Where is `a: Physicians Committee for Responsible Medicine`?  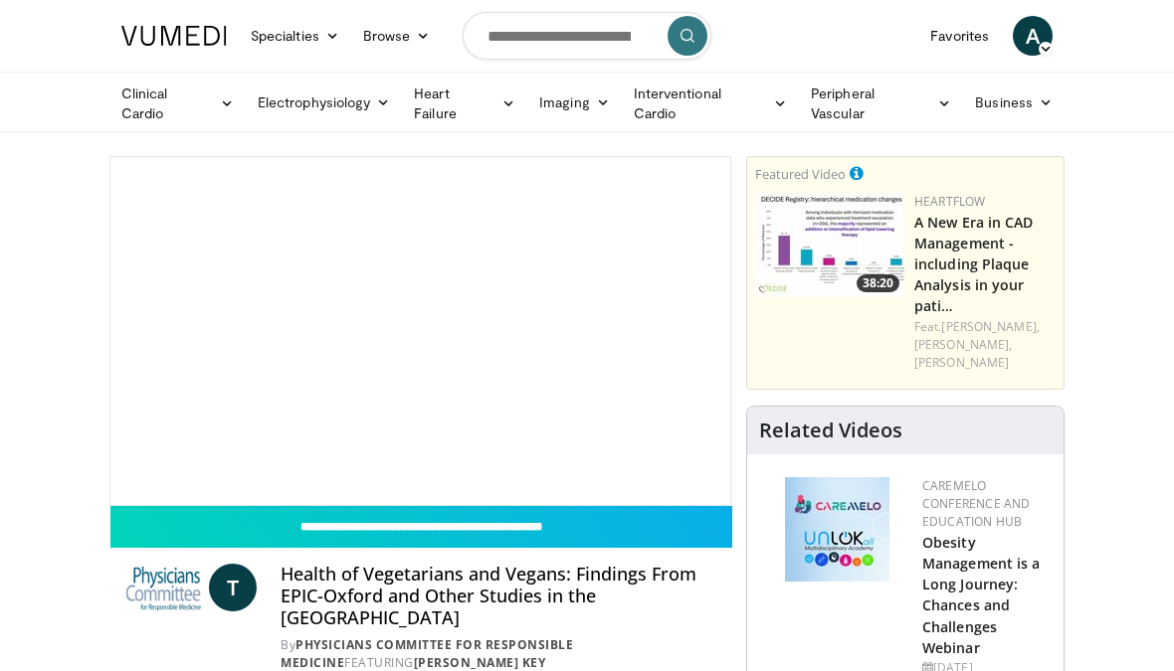 a: Physicians Committee for Responsible Medicine is located at coordinates (427, 654).